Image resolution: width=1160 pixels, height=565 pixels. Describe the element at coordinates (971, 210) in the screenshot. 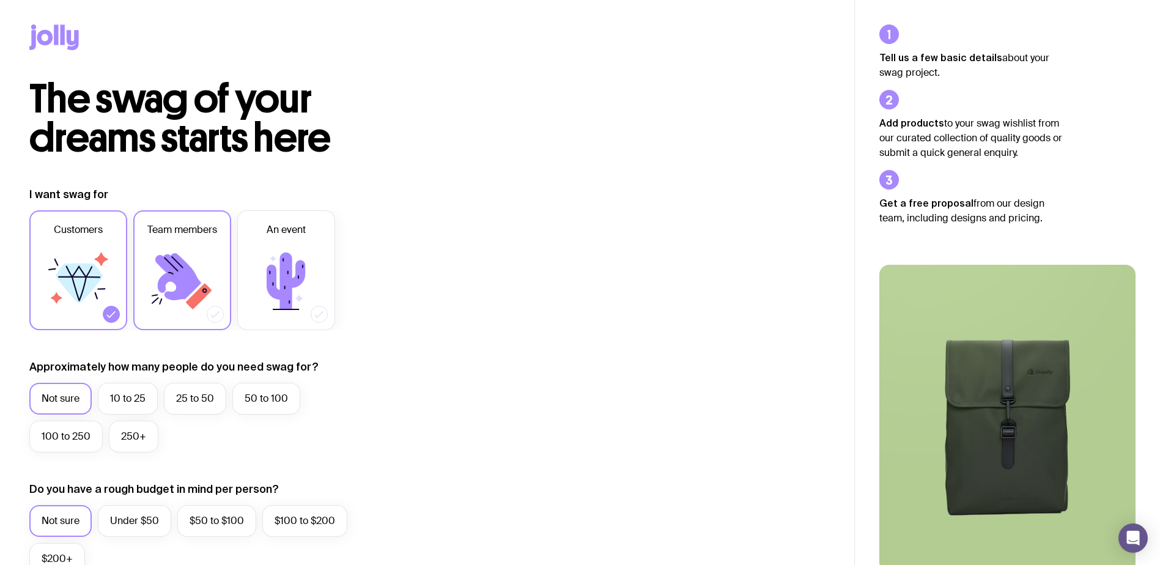

I see `p: from our design team, including designs and pricing.` at that location.